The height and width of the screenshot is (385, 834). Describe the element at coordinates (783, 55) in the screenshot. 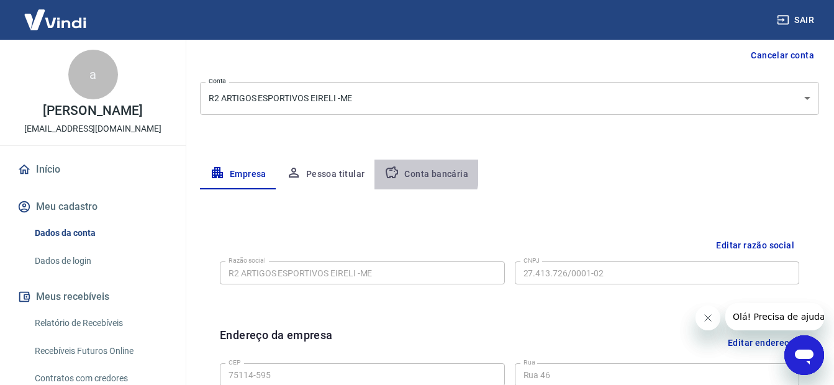

I see `button: Cancelar conta` at that location.